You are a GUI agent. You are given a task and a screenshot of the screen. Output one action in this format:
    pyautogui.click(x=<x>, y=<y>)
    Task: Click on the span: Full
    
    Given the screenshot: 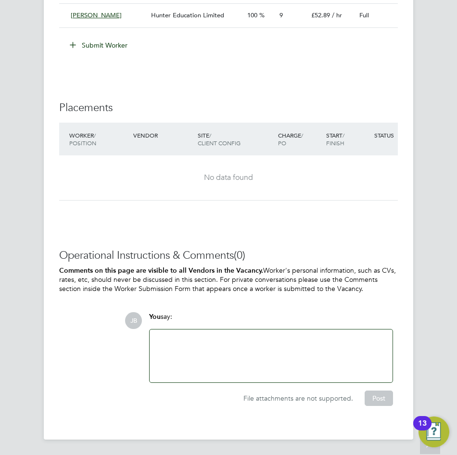 What is the action you would take?
    pyautogui.click(x=364, y=15)
    